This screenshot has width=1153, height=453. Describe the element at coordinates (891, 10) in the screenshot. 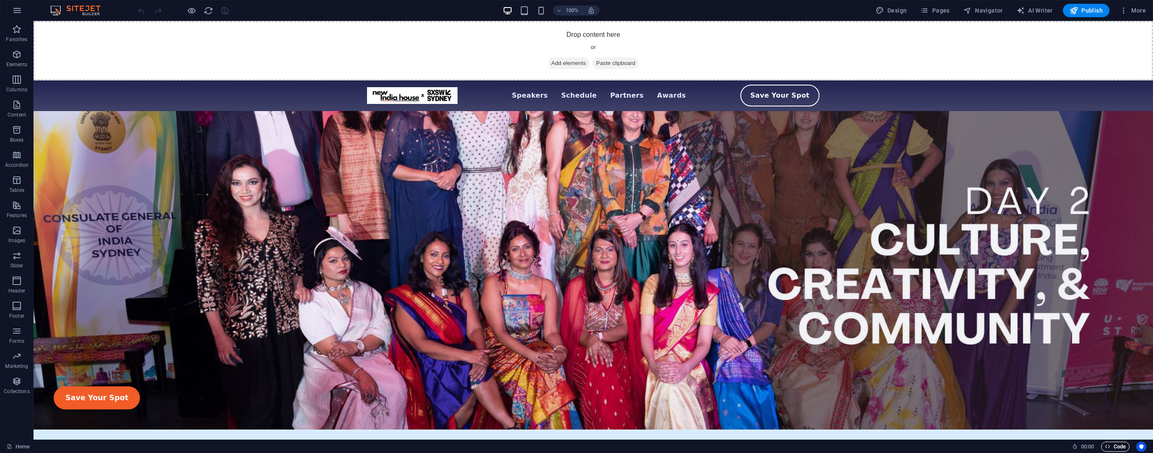

I see `button: Design` at that location.